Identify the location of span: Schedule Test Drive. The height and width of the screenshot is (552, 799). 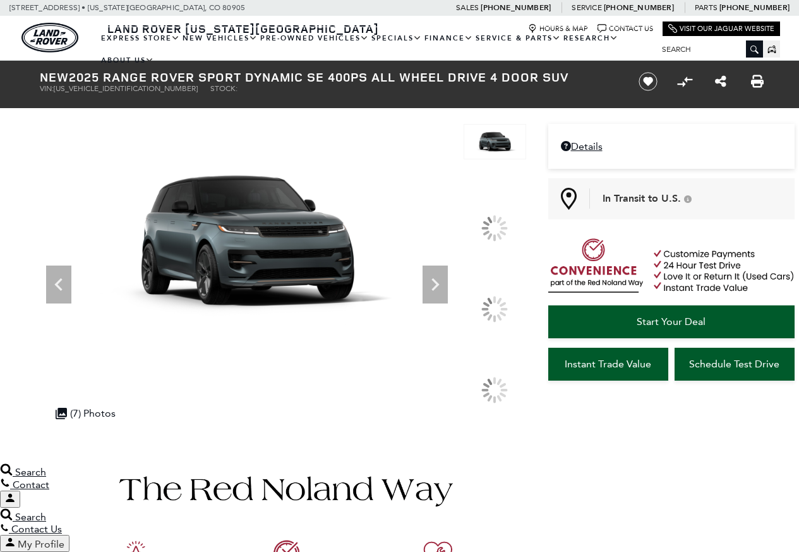
(734, 363).